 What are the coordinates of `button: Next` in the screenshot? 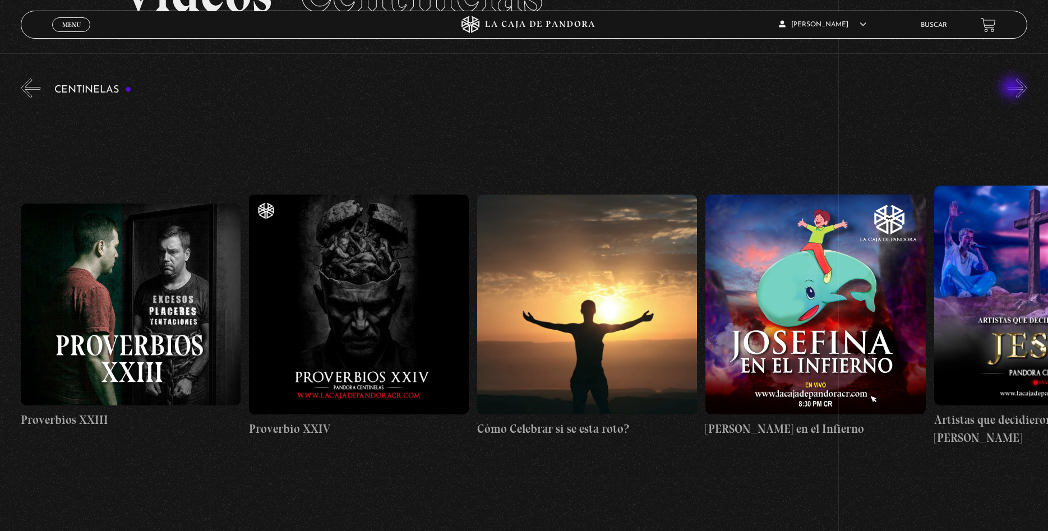 It's located at (1017, 88).